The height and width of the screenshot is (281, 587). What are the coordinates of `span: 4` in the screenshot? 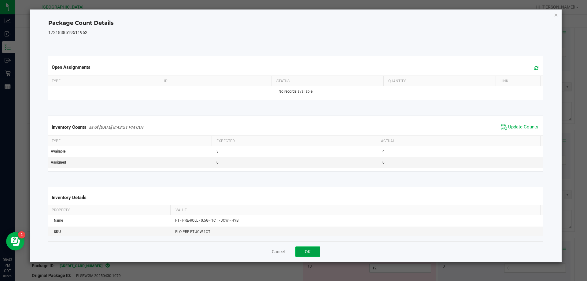 It's located at (383, 151).